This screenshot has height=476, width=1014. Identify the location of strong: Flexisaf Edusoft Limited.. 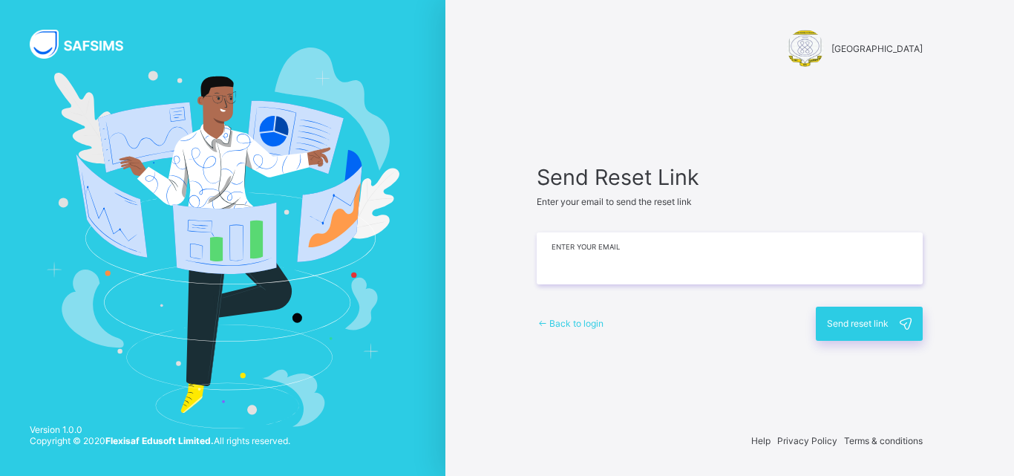
(160, 440).